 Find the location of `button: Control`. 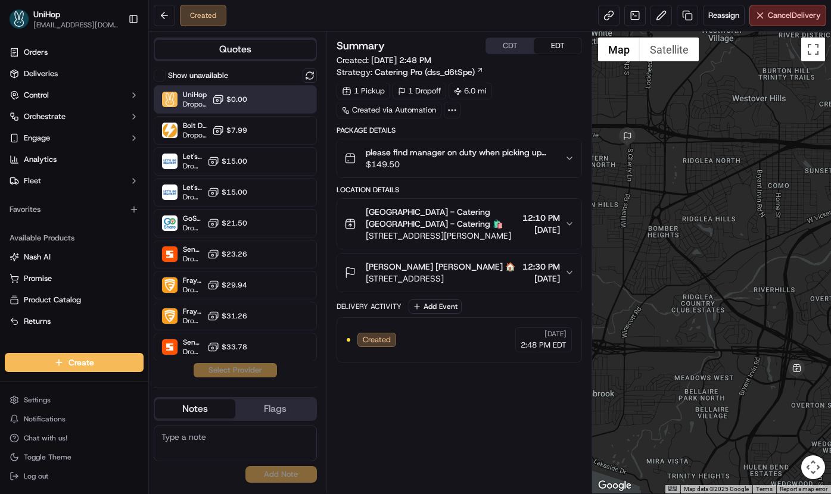

button: Control is located at coordinates (74, 95).